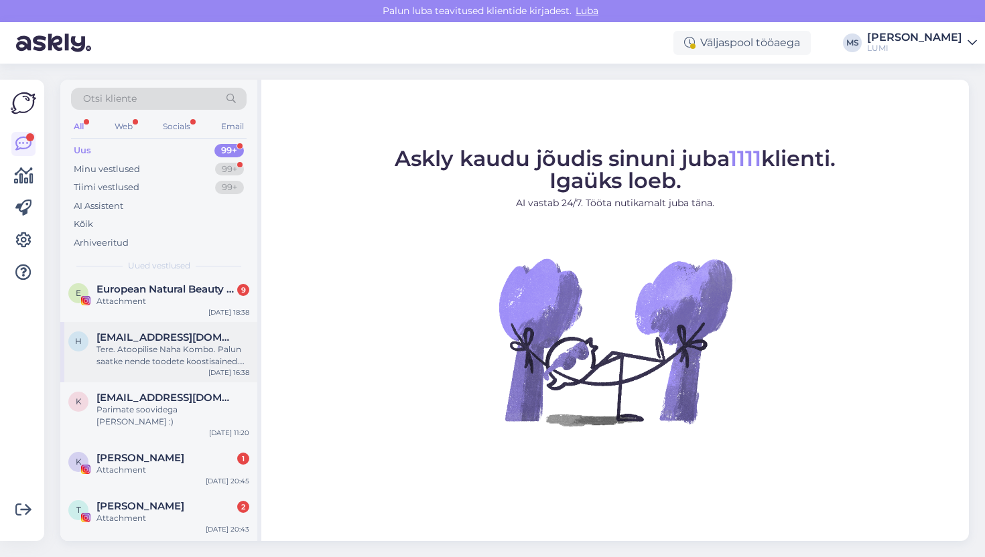 This screenshot has height=557, width=985. Describe the element at coordinates (78, 462) in the screenshot. I see `span: K` at that location.